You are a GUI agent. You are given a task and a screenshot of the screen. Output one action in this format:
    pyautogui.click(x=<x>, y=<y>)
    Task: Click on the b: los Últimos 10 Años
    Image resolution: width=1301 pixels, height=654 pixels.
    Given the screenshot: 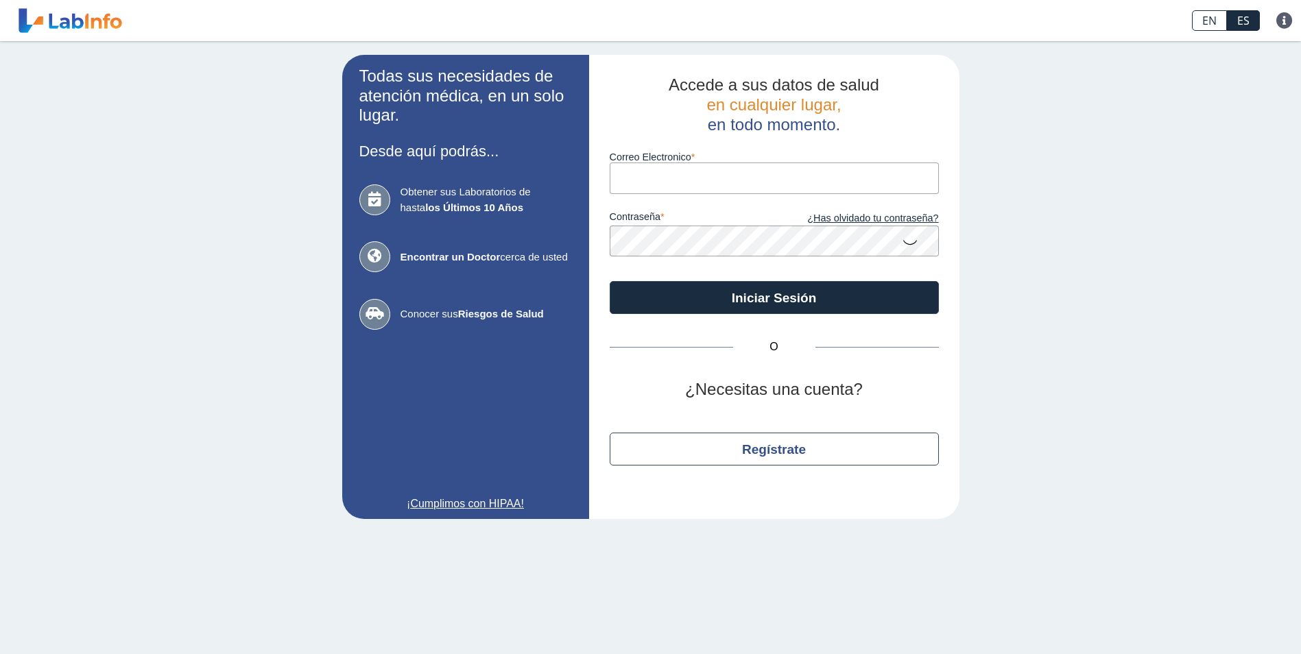 What is the action you would take?
    pyautogui.click(x=474, y=207)
    